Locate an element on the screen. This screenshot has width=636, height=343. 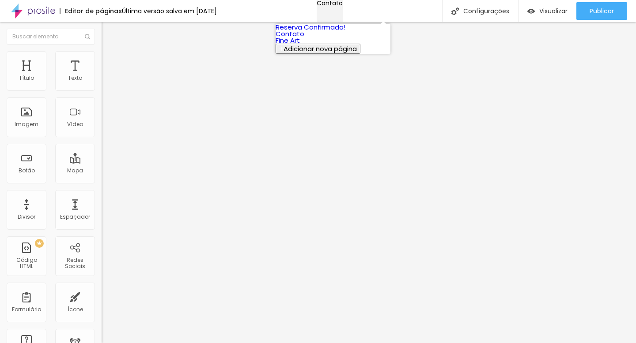
div: Mapa is located at coordinates (75, 171).